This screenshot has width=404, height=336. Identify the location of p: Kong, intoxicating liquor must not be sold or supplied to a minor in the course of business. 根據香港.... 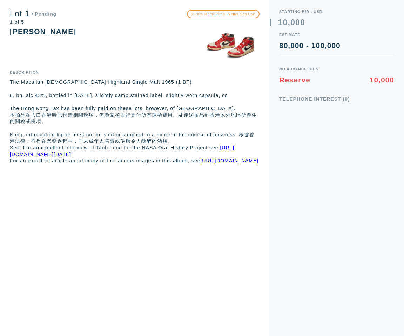
(135, 138).